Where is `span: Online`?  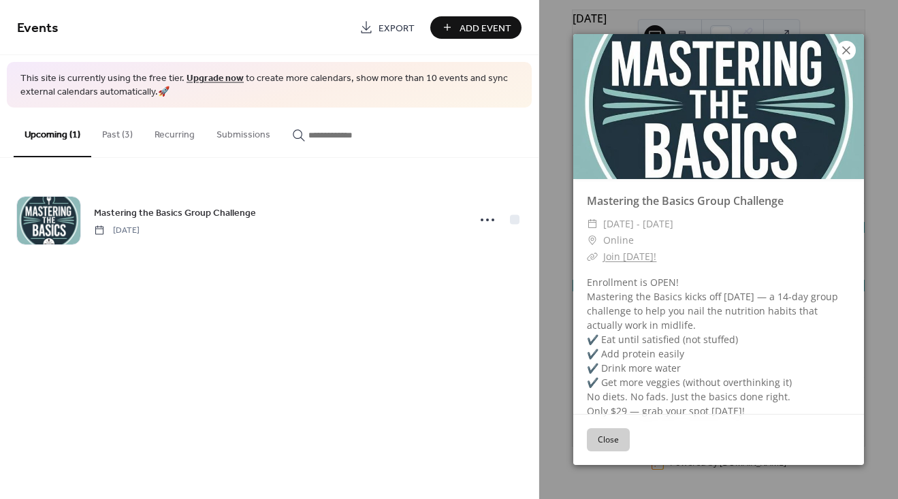
span: Online is located at coordinates (618, 240).